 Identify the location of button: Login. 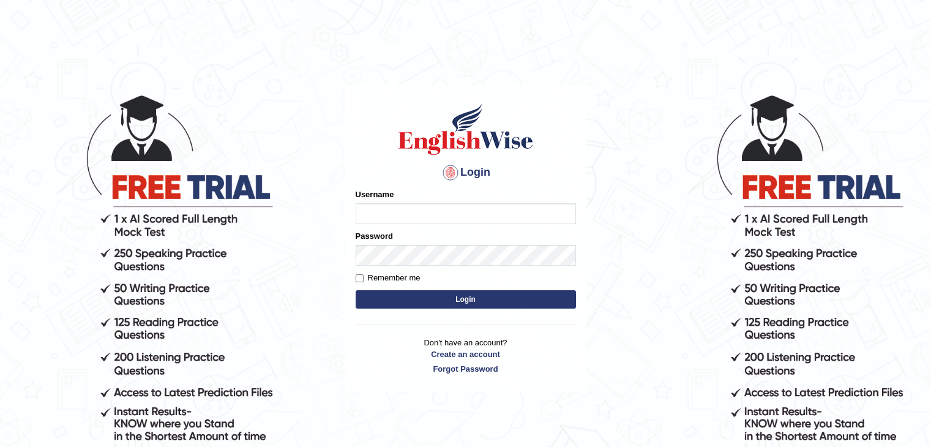
(466, 299).